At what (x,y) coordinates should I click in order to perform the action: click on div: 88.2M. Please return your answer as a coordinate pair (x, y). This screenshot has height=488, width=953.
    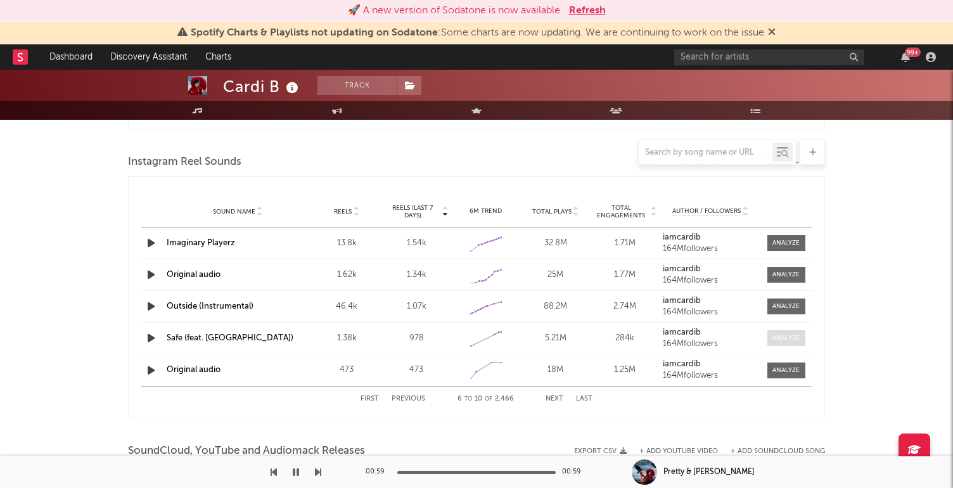
    Looking at the image, I should click on (556, 307).